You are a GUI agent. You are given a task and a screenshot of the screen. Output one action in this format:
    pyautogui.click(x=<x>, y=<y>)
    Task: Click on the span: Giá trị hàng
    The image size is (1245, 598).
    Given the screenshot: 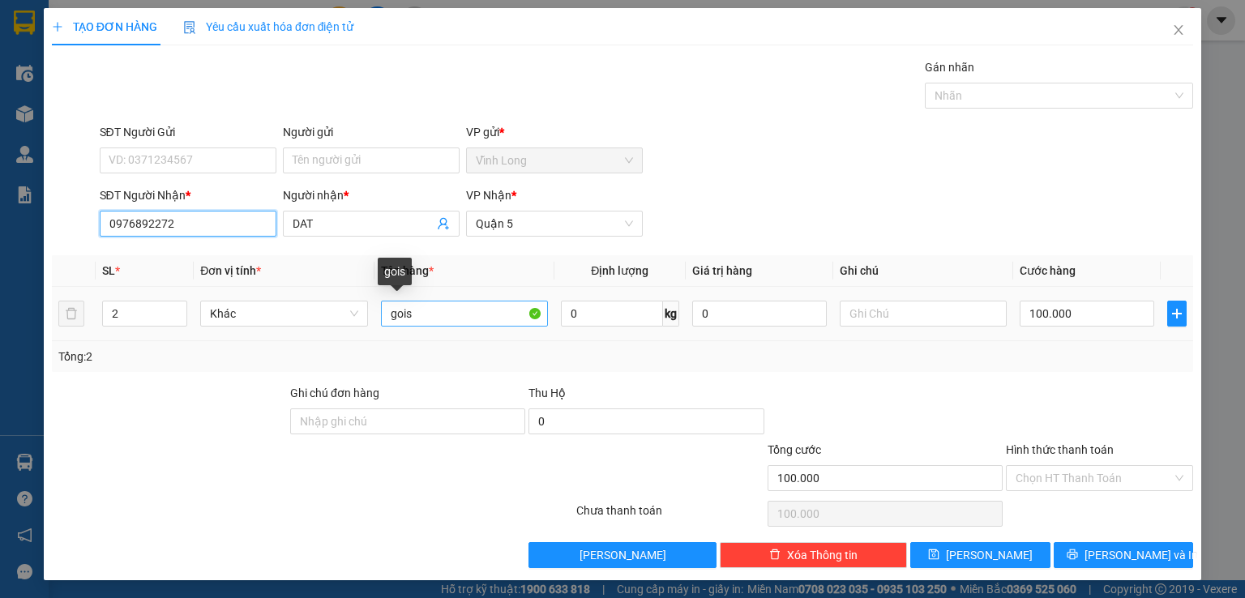 What is the action you would take?
    pyautogui.click(x=722, y=271)
    